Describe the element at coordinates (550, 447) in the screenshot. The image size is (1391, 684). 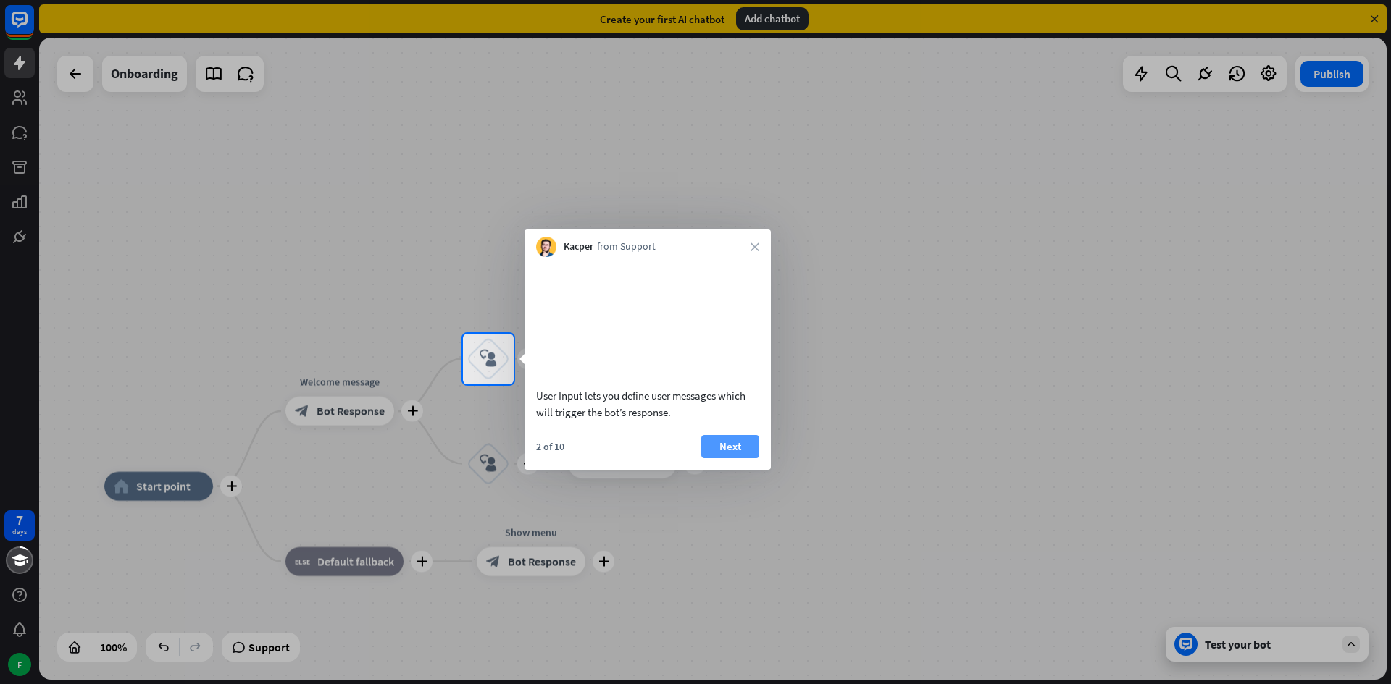
I see `div: 2 of 10` at that location.